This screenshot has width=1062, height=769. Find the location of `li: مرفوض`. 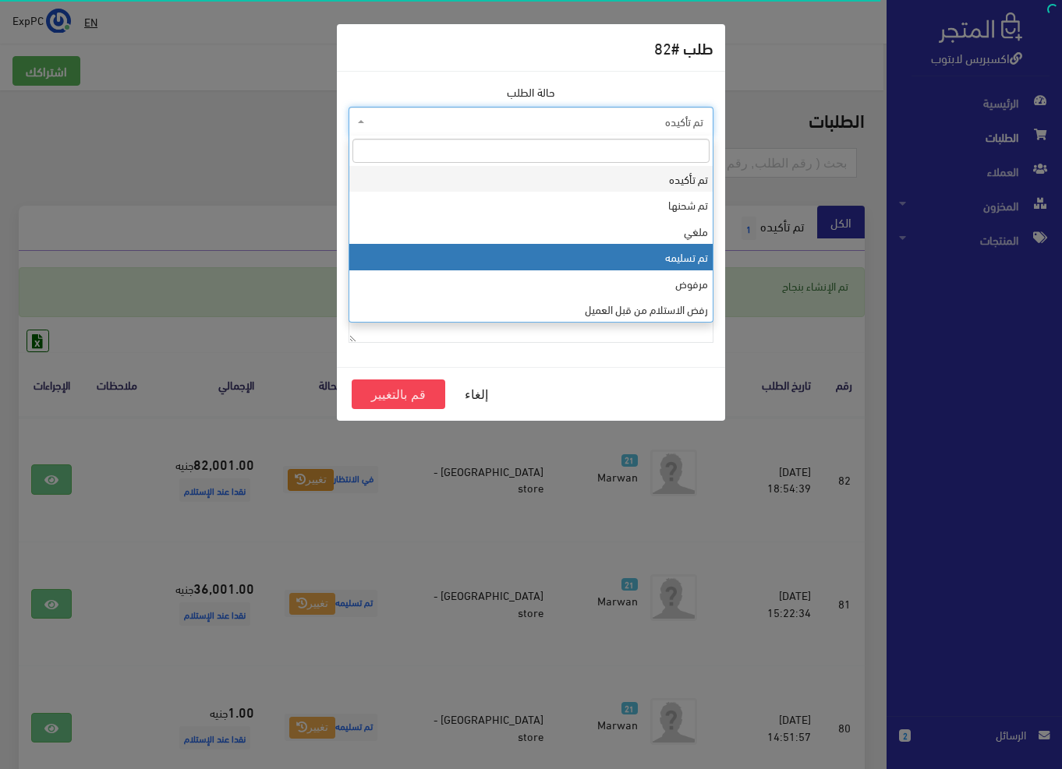

li: مرفوض is located at coordinates (531, 283).